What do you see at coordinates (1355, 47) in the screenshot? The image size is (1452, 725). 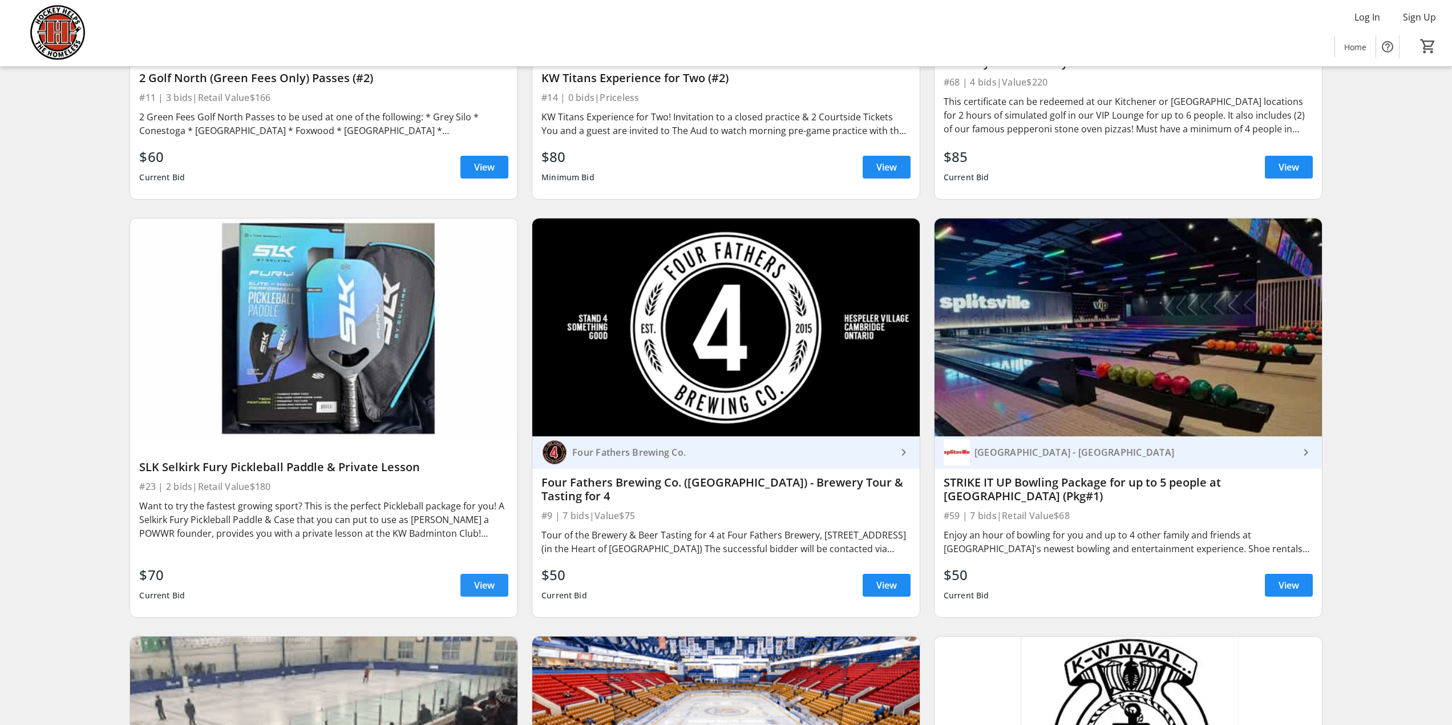 I see `span: Home` at bounding box center [1355, 47].